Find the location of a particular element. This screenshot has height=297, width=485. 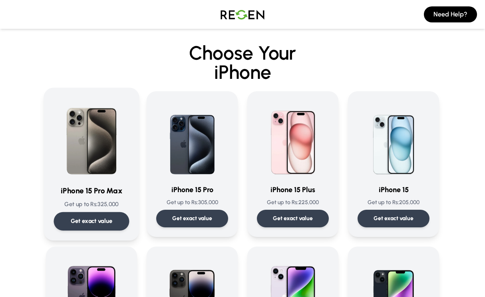

p: Get up to Rs: 325,000 is located at coordinates (92, 204).